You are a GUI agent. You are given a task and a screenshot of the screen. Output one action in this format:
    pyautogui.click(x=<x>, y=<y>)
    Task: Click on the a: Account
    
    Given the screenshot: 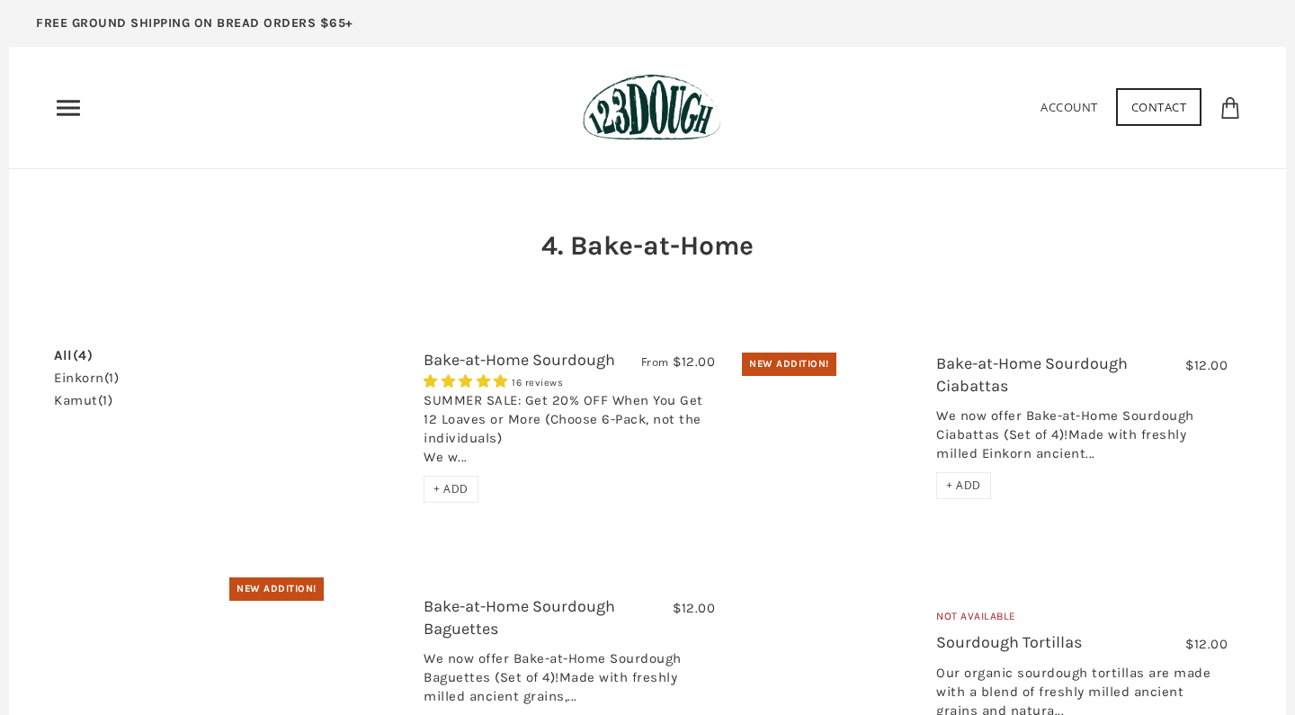 What is the action you would take?
    pyautogui.click(x=1069, y=107)
    